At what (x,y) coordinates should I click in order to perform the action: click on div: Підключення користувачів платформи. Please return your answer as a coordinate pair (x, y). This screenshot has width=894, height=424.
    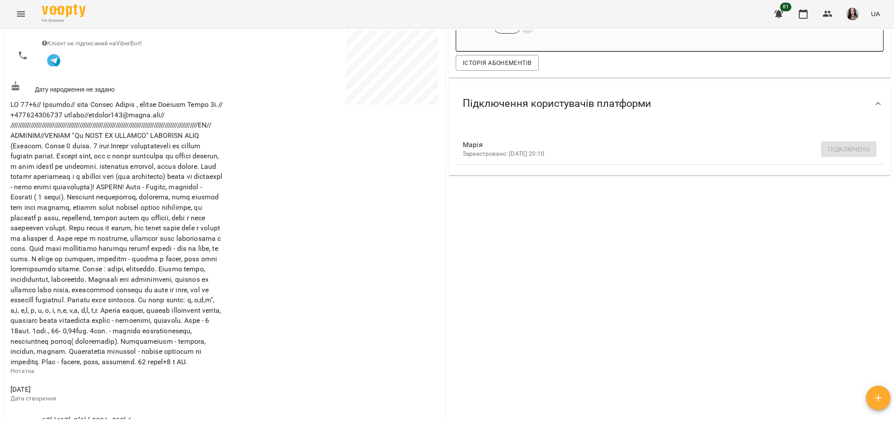
    Looking at the image, I should click on (669, 103).